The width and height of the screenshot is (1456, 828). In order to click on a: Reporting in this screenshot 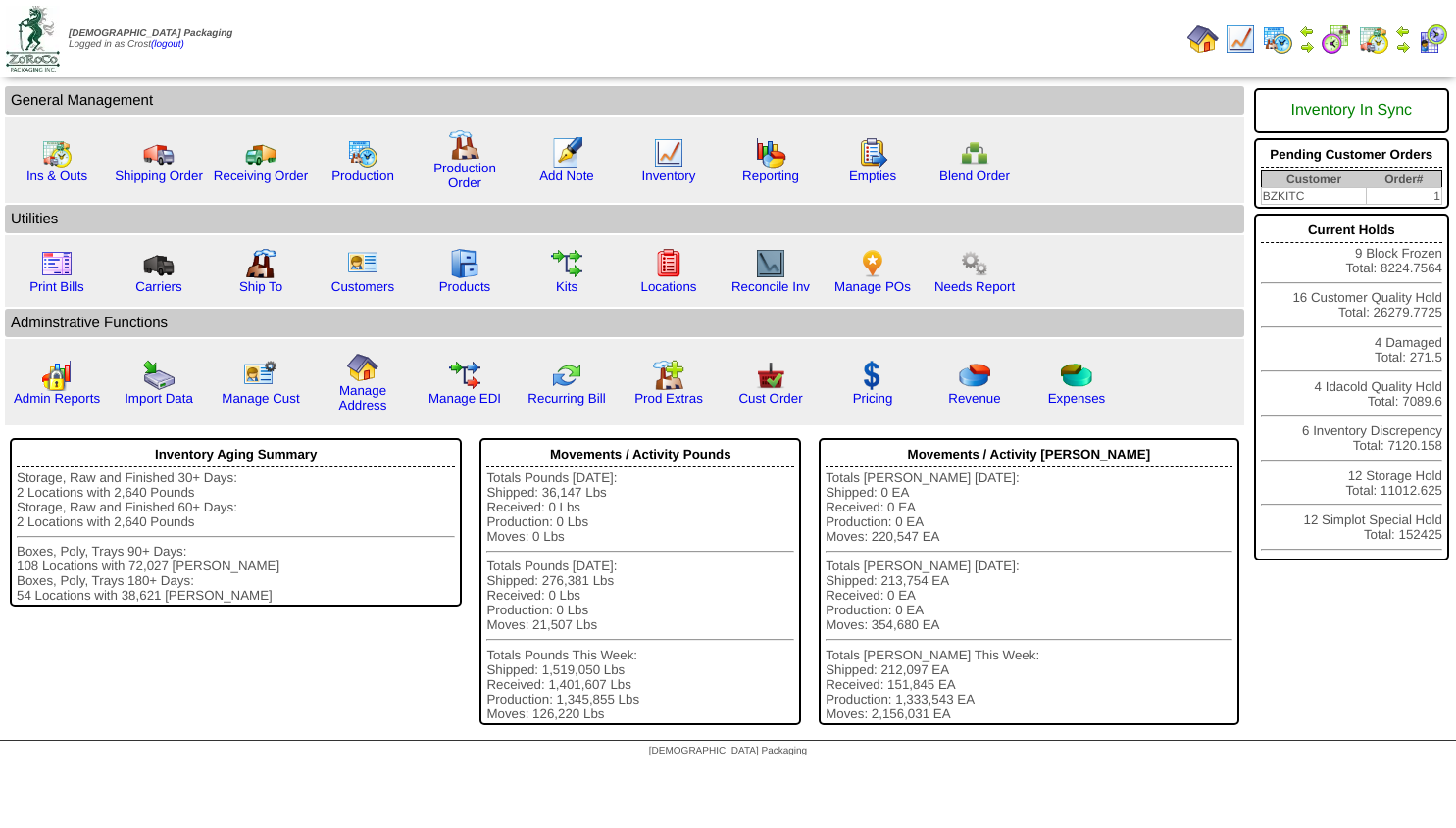, I will do `click(770, 175)`.